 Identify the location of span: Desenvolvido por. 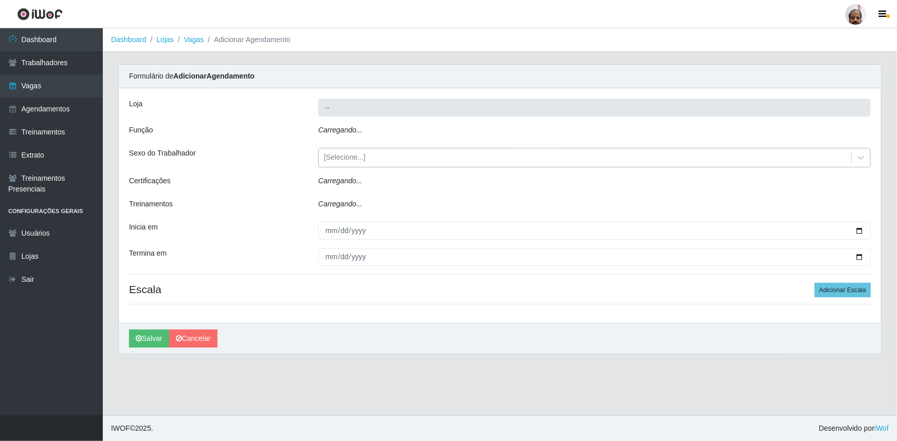
(853, 428).